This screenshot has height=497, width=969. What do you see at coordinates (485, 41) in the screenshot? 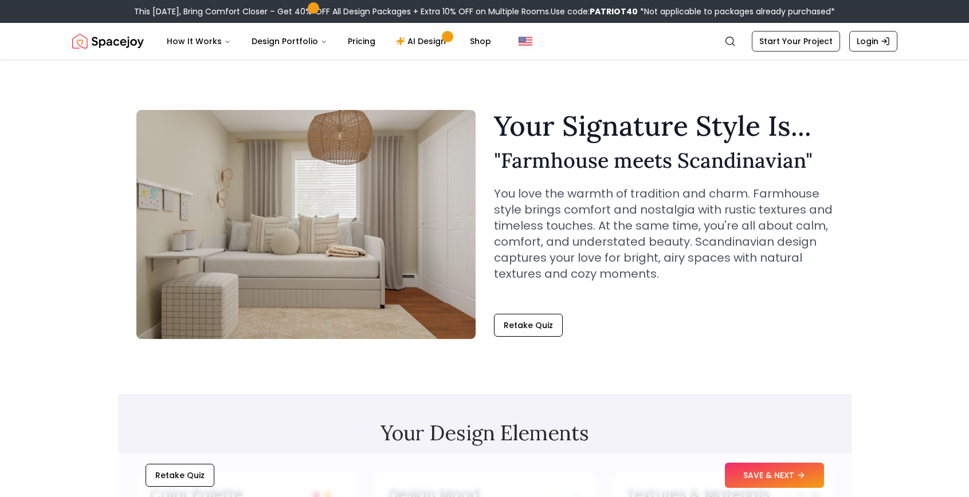
I see `nav: Global` at bounding box center [485, 41].